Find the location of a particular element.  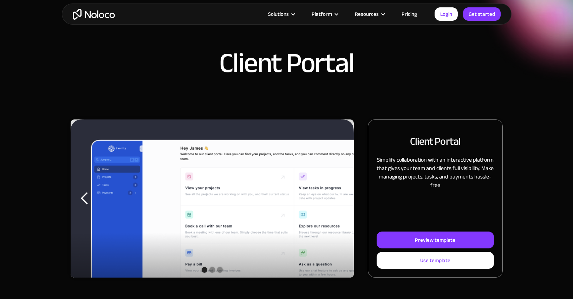

div: Show slide 3 of 3 is located at coordinates (220, 270).